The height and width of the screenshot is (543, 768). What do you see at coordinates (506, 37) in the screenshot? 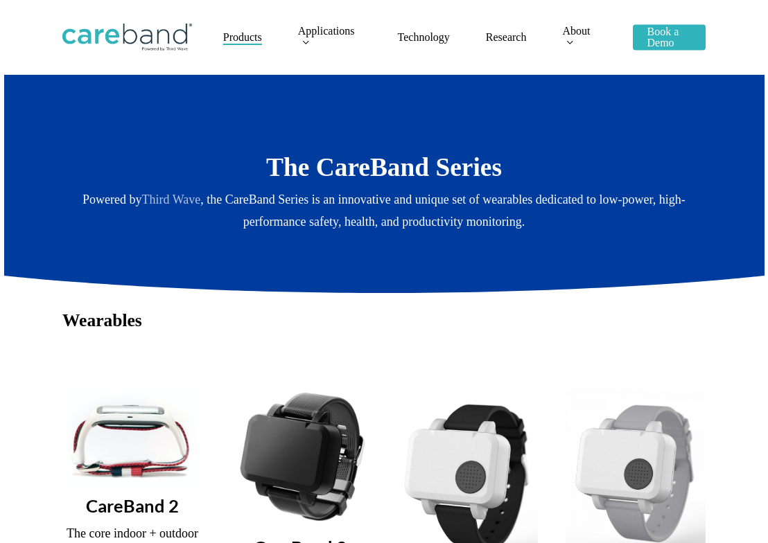
I see `span: Research` at bounding box center [506, 37].